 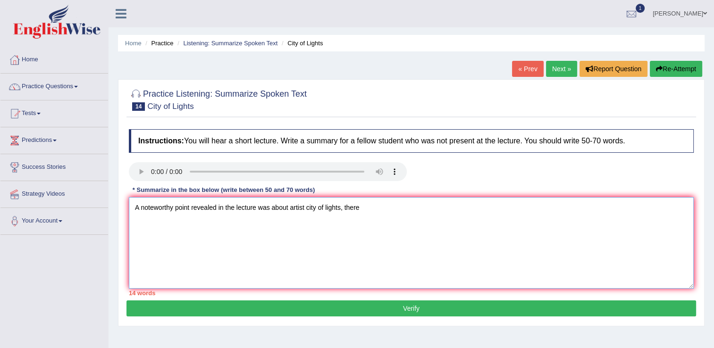 I want to click on div: * Summarize in the box below (write between 50 and 70 words), so click(x=224, y=190).